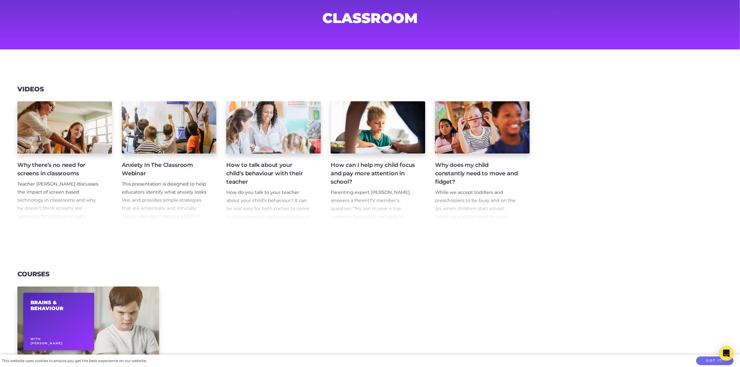  I want to click on p: This presentation is designed to help educators identify what anxiety looks like, and provides si..., so click(164, 205).